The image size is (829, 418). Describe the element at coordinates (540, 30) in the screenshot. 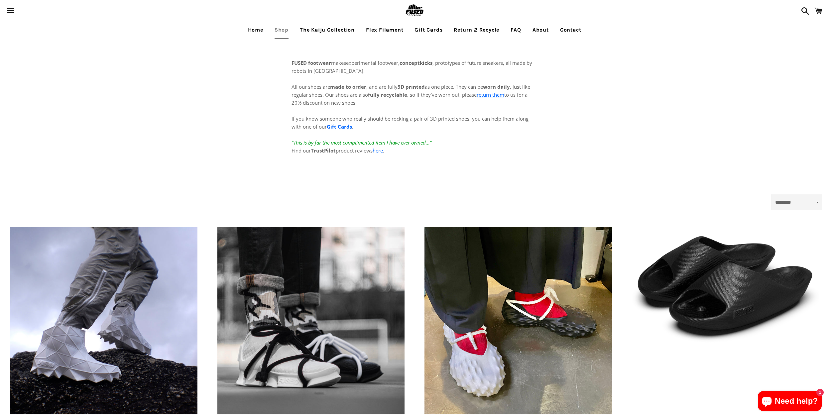

I see `a: About` at that location.